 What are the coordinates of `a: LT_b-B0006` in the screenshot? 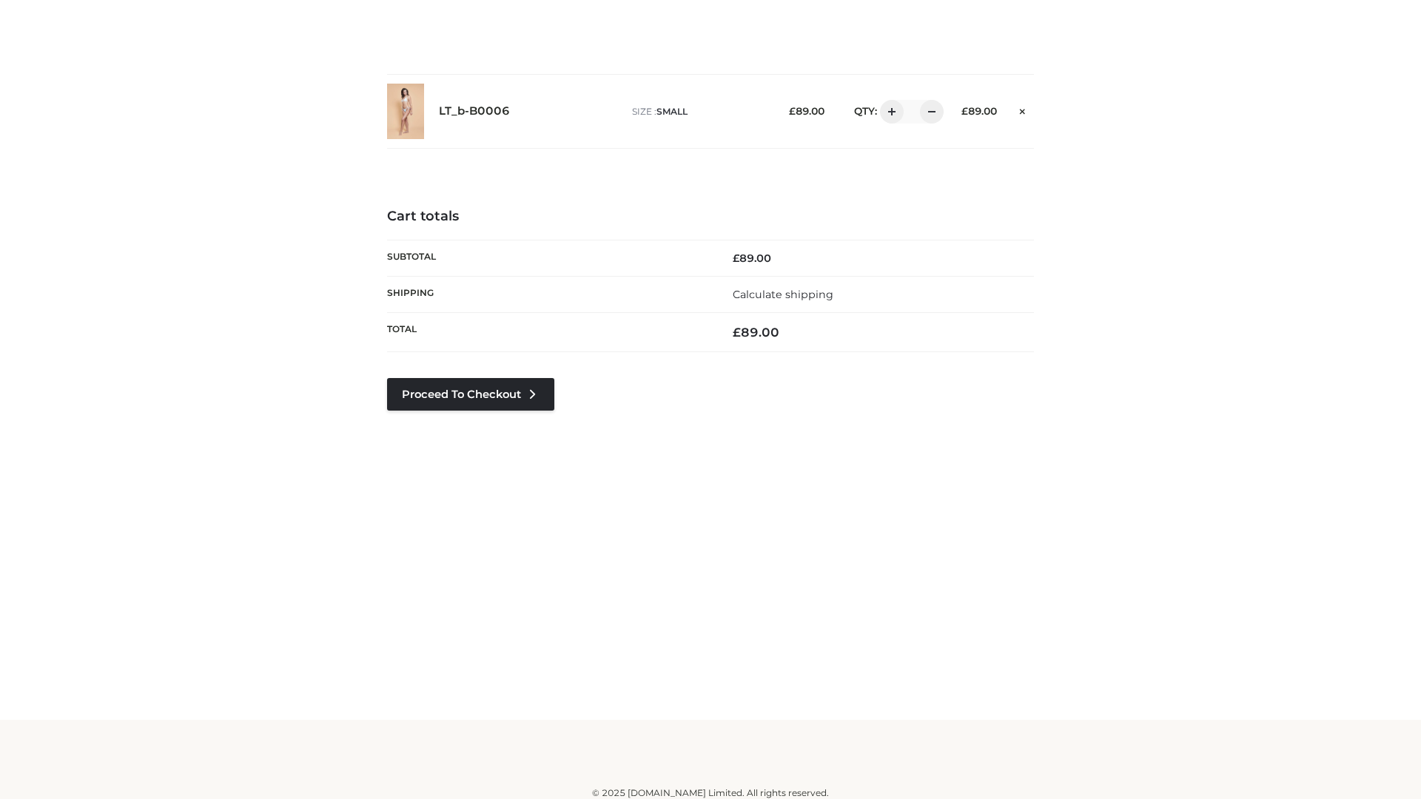 It's located at (474, 111).